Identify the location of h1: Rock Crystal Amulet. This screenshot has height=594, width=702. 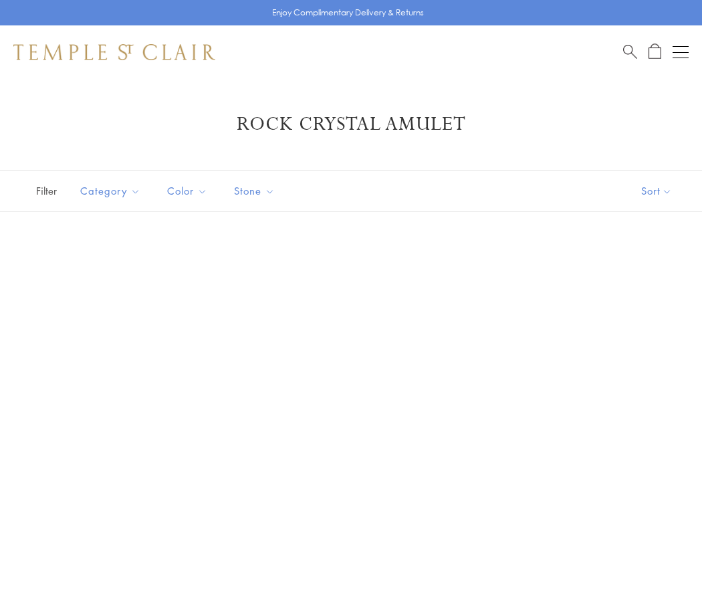
(351, 124).